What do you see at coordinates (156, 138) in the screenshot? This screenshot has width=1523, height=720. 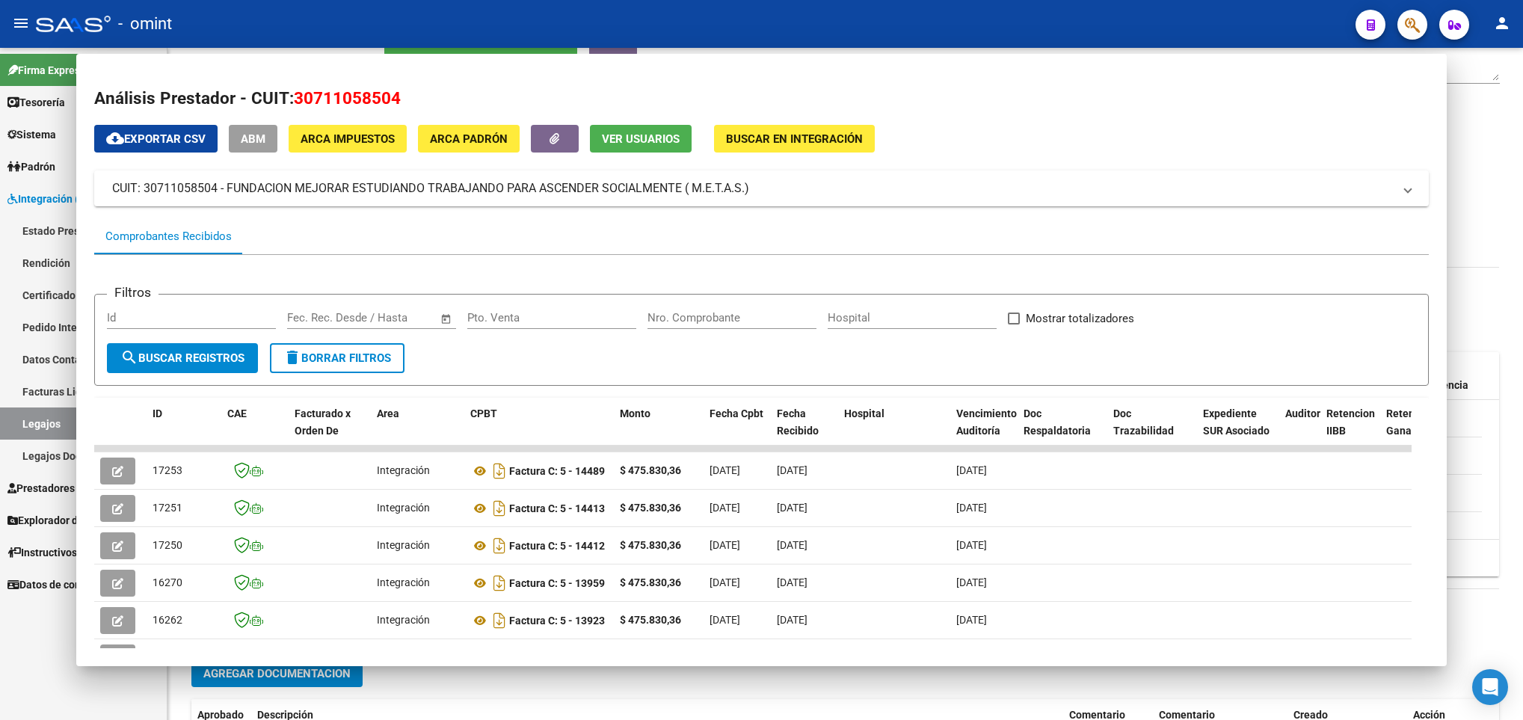 I see `button: Exportar CSV` at bounding box center [156, 138].